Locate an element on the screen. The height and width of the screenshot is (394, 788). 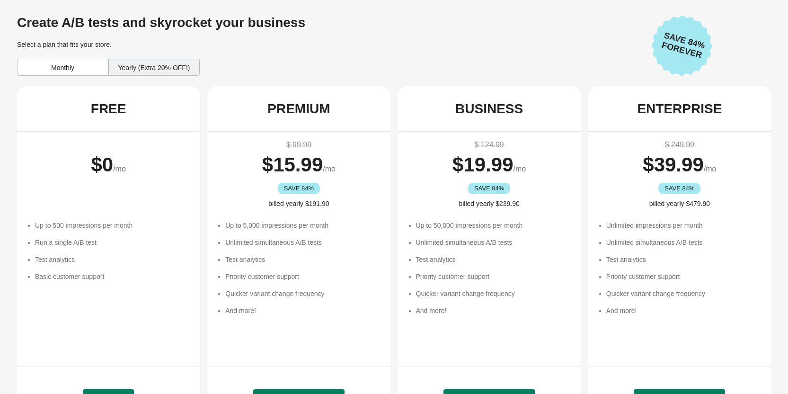
li: Basic customer support is located at coordinates (113, 276).